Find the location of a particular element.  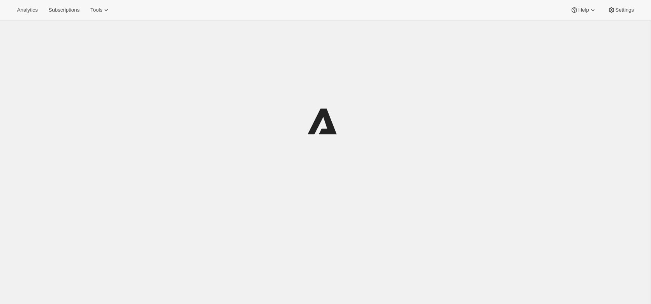

span: Tools is located at coordinates (96, 10).